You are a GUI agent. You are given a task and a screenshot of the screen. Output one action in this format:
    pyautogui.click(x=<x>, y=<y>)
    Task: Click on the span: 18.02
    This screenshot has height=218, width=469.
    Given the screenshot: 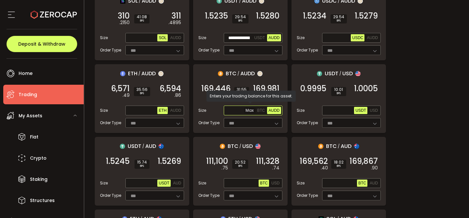 What is the action you would take?
    pyautogui.click(x=339, y=162)
    